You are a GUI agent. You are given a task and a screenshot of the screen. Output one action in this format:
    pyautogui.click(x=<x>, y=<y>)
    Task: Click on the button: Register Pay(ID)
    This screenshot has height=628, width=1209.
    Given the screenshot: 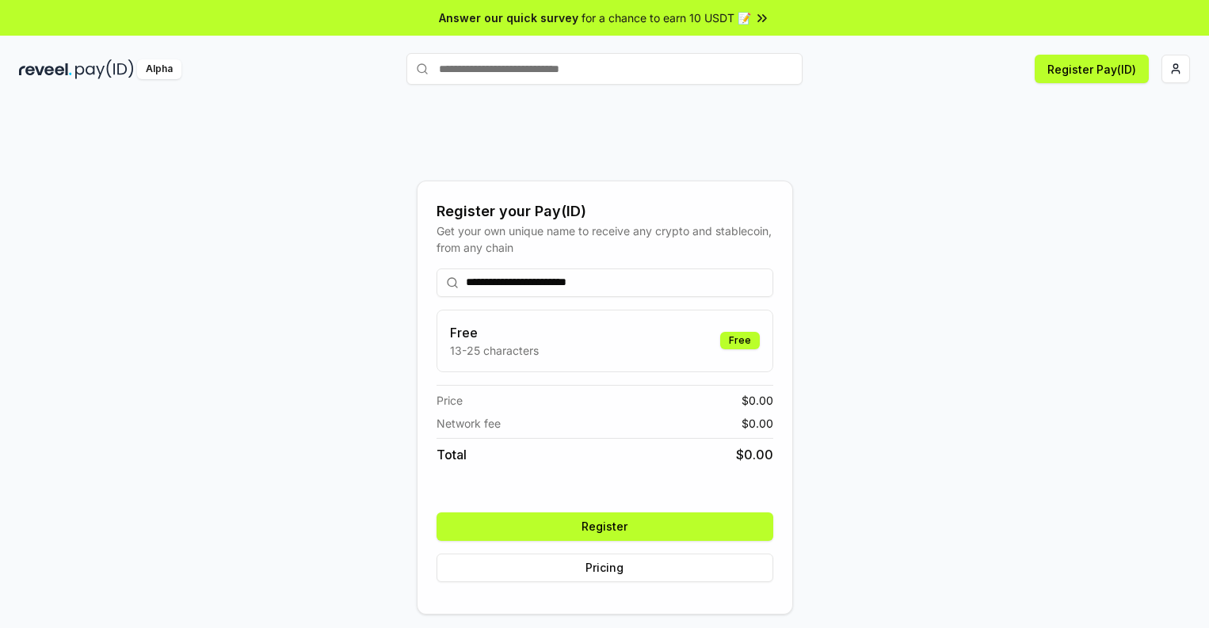 What is the action you would take?
    pyautogui.click(x=1092, y=69)
    